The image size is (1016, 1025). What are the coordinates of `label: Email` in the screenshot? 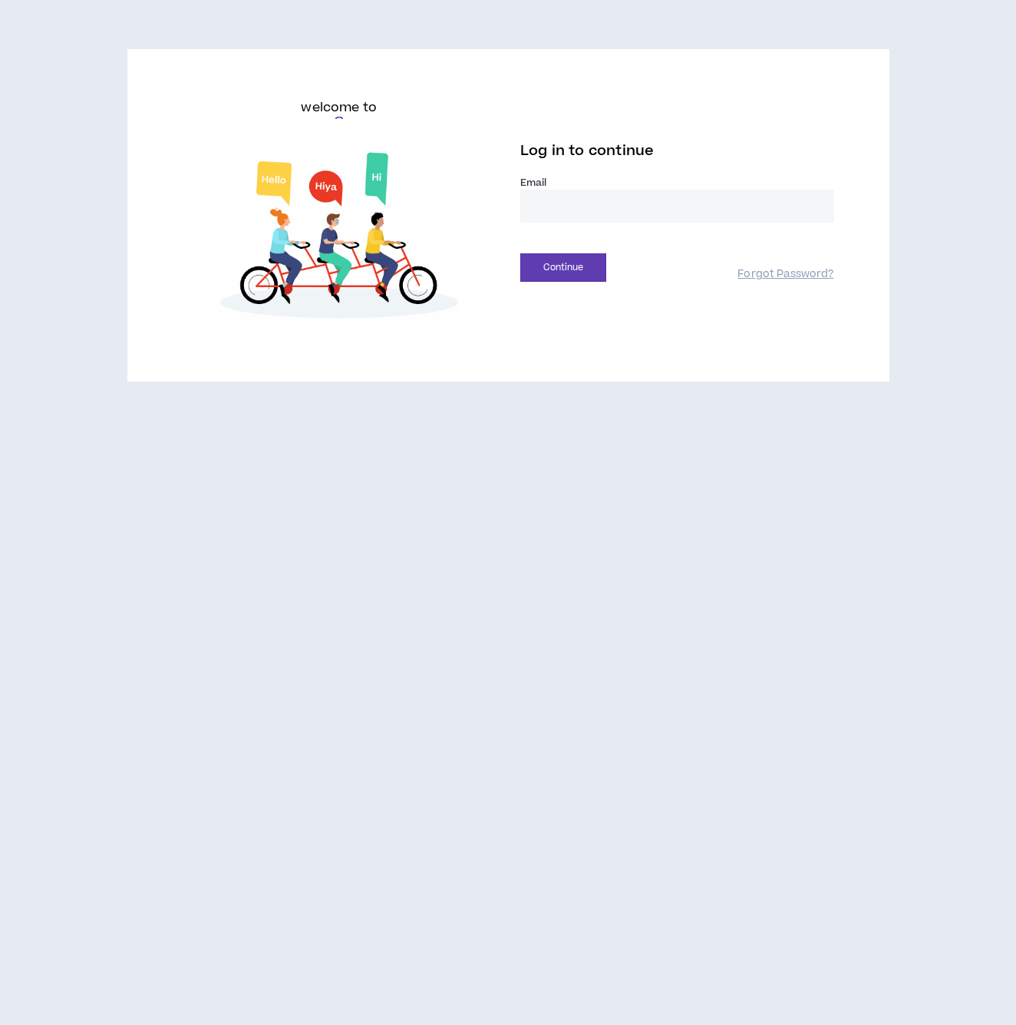 It's located at (677, 183).